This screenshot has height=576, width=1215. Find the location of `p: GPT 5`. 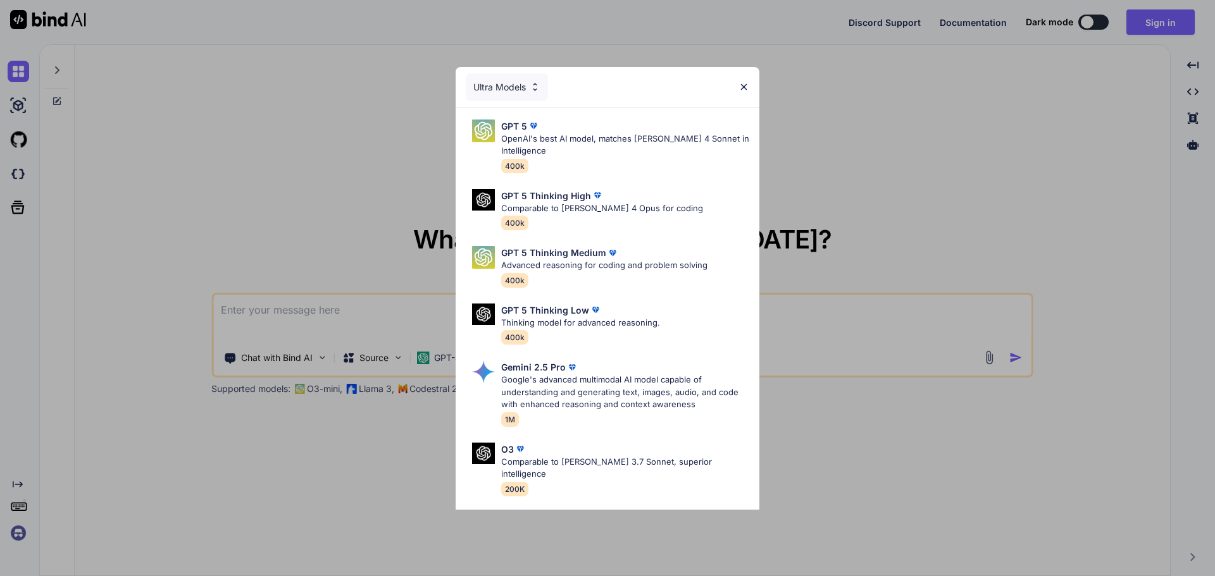

p: GPT 5 is located at coordinates (514, 126).